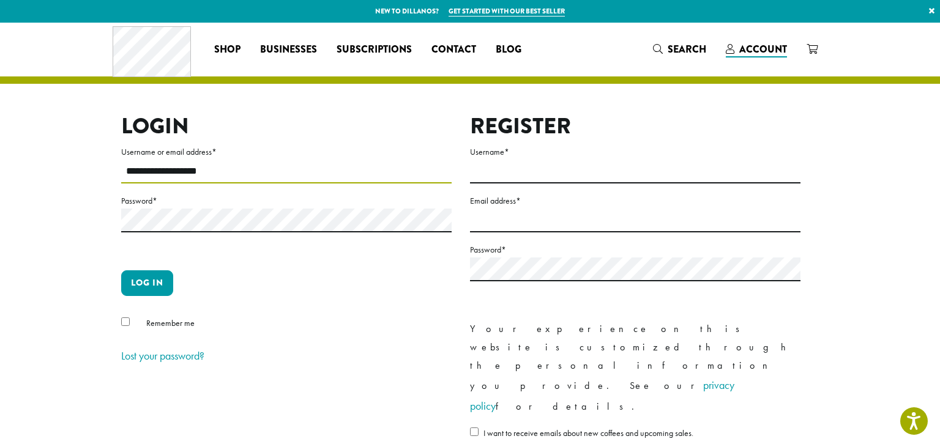  I want to click on a: Lost your password?, so click(163, 355).